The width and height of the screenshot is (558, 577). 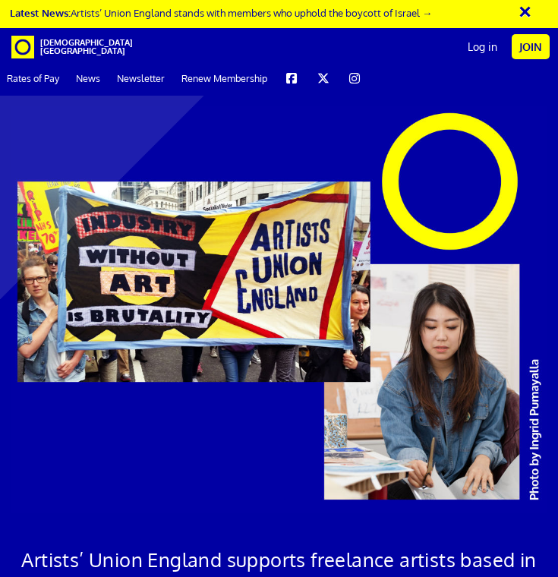 What do you see at coordinates (221, 12) in the screenshot?
I see `a: Latest News:Artists’ Union England stands with members who uphold the boycott of Israel →` at bounding box center [221, 12].